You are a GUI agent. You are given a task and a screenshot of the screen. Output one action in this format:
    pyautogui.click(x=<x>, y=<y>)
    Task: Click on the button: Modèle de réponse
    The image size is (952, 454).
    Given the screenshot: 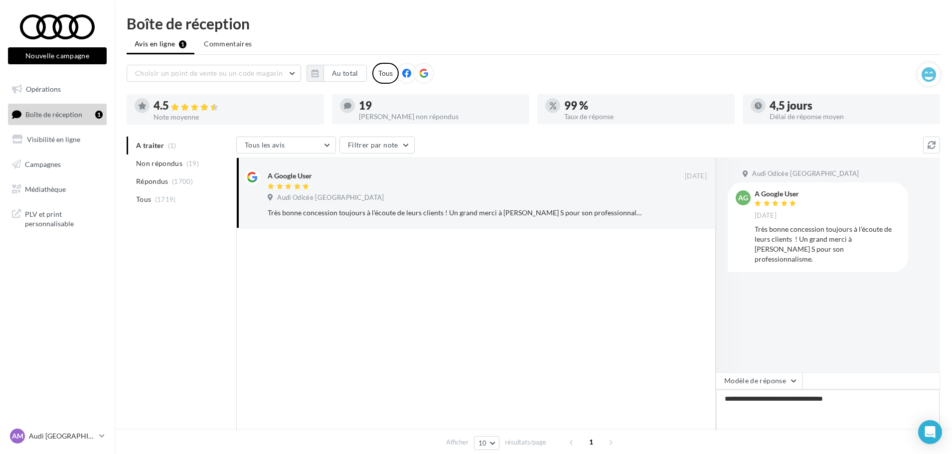 What is the action you would take?
    pyautogui.click(x=759, y=381)
    